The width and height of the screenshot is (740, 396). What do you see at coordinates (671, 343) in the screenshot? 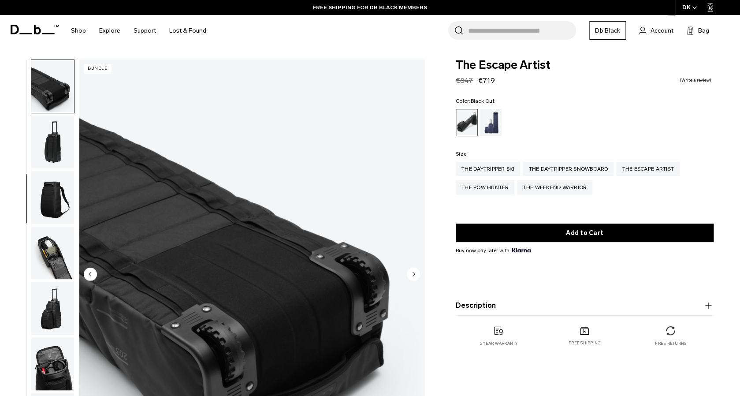
I see `p: Free returns` at bounding box center [671, 343].